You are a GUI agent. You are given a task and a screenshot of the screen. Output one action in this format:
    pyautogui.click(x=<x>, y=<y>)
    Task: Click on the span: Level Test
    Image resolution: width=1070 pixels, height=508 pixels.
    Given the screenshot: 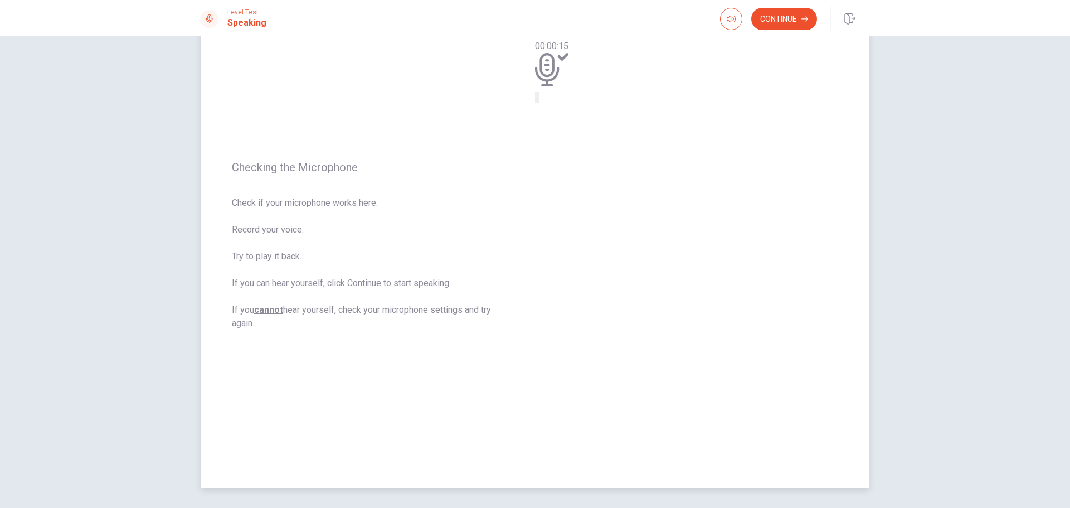 What is the action you would take?
    pyautogui.click(x=247, y=12)
    